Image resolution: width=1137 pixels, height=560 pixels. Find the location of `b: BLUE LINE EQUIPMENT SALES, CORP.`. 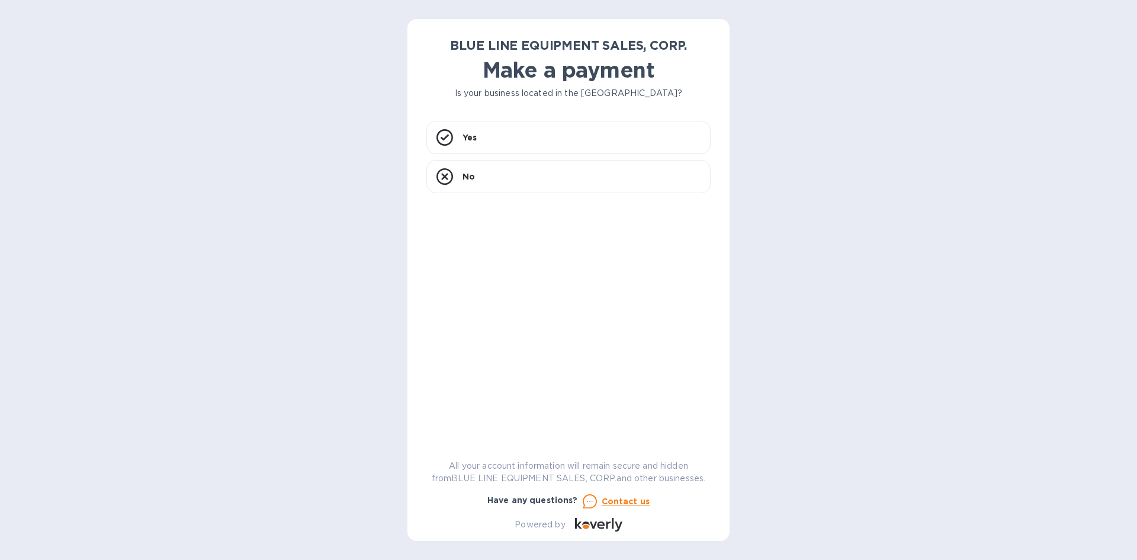

b: BLUE LINE EQUIPMENT SALES, CORP. is located at coordinates (568, 45).